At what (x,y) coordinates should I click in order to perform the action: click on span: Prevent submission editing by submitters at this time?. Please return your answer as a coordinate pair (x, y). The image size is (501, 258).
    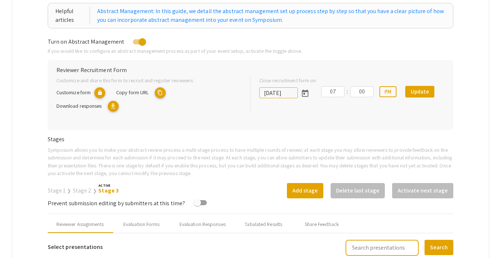
    Looking at the image, I should click on (116, 203).